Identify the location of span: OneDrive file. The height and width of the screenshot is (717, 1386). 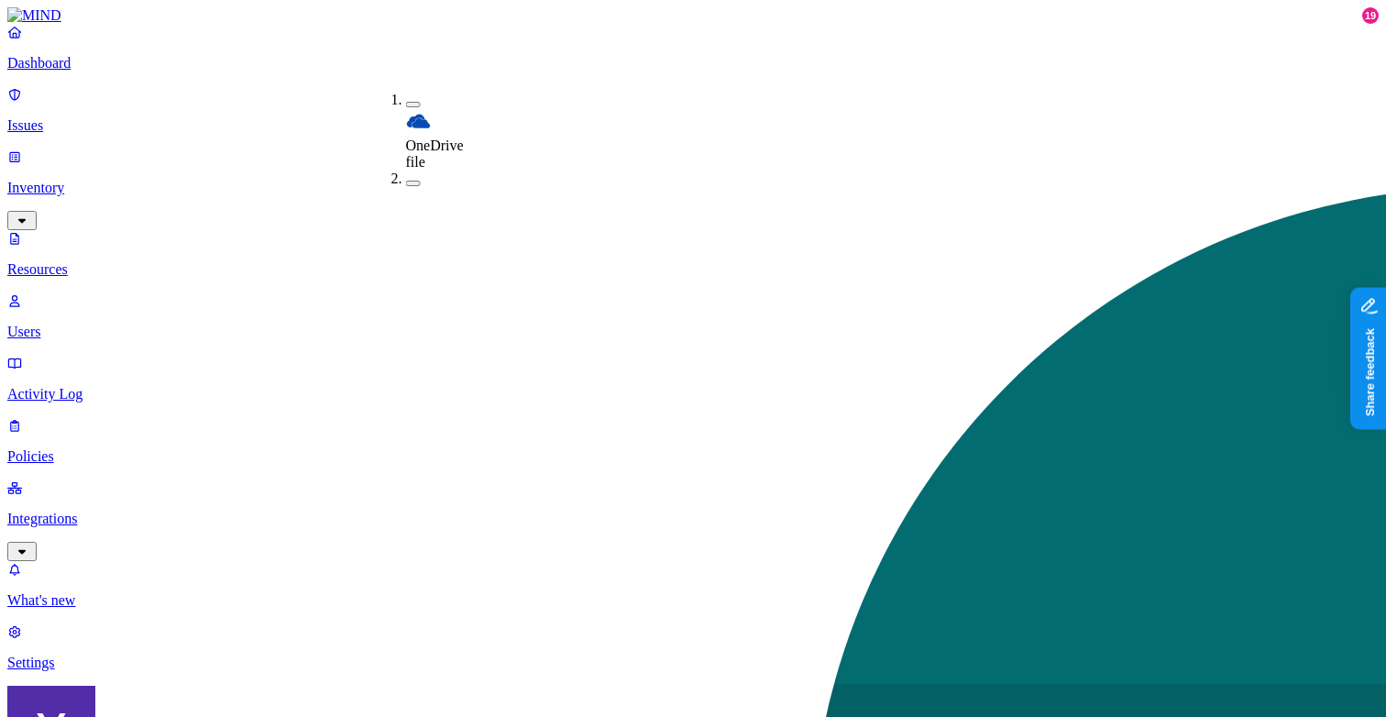
(435, 153).